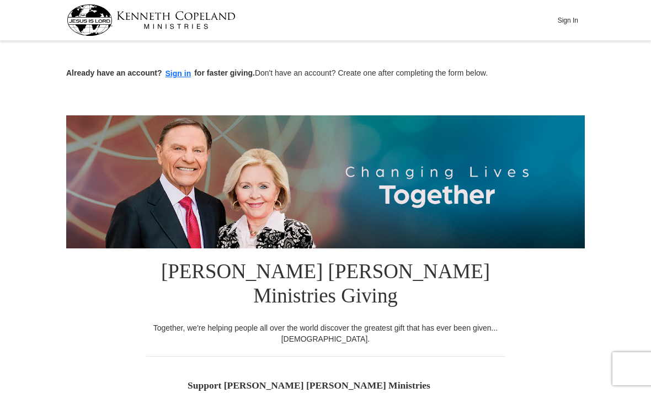  I want to click on strong: Already have an account? for faster giving., so click(160, 73).